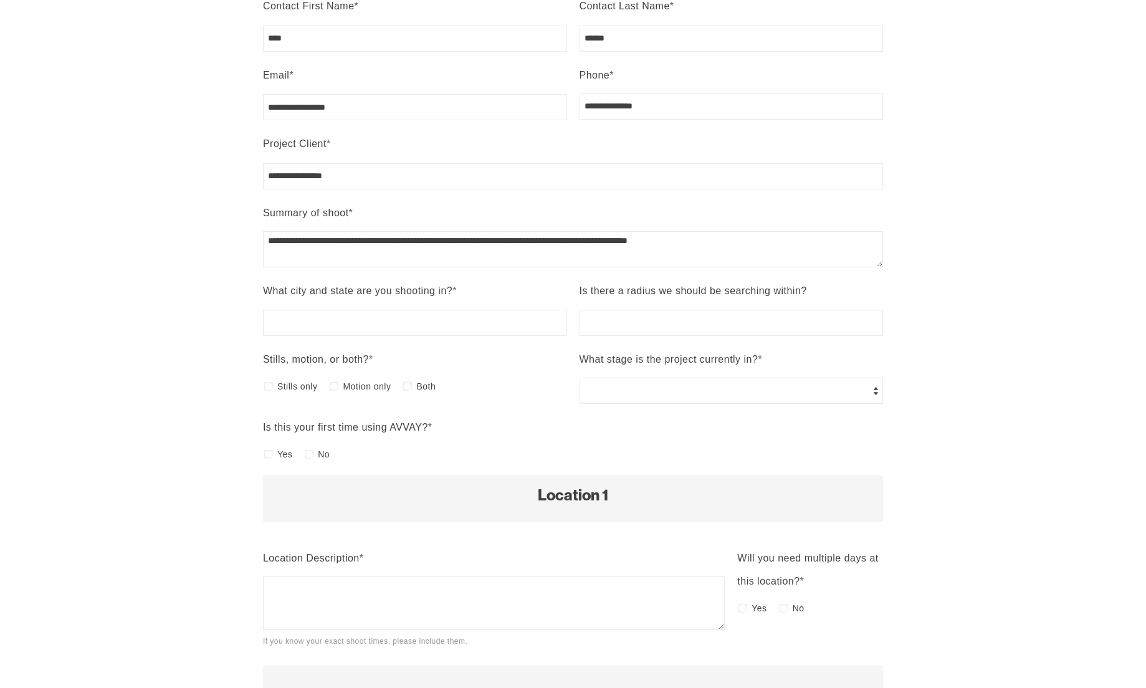 Image resolution: width=1146 pixels, height=688 pixels. What do you see at coordinates (366, 386) in the screenshot?
I see `span: Motion only` at bounding box center [366, 386].